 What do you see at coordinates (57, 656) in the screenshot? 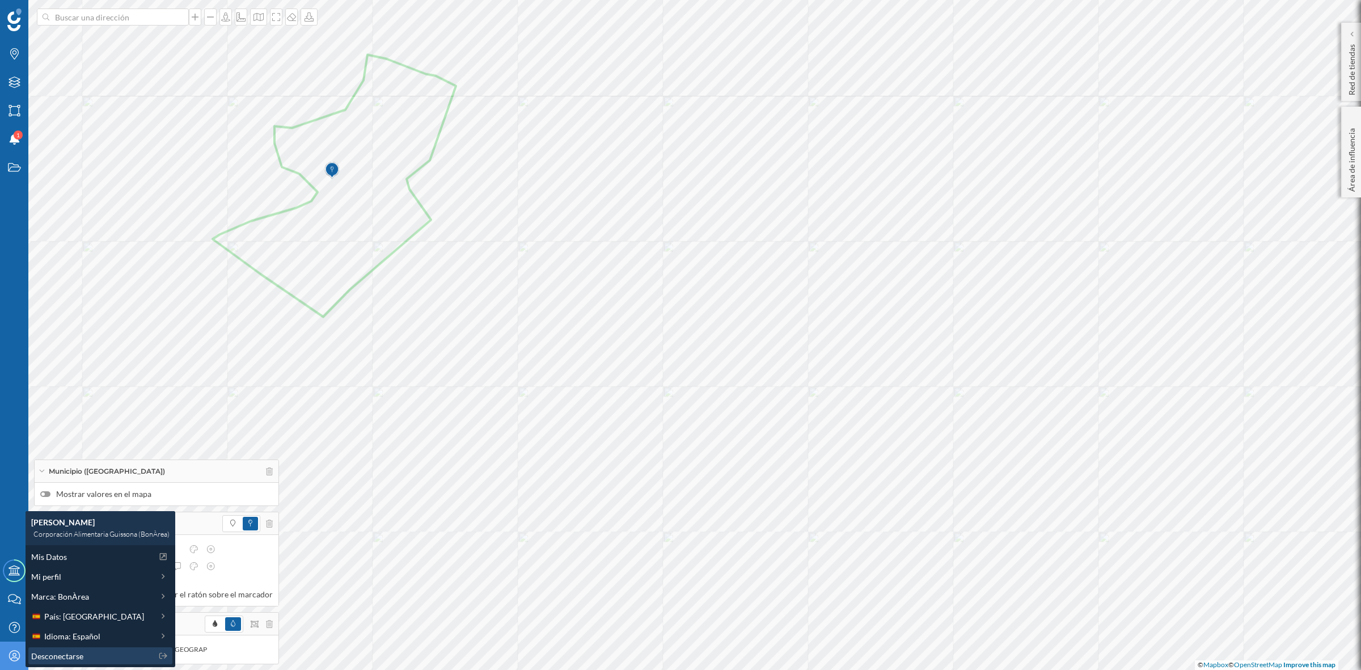
I see `span: Desconectarse` at bounding box center [57, 656].